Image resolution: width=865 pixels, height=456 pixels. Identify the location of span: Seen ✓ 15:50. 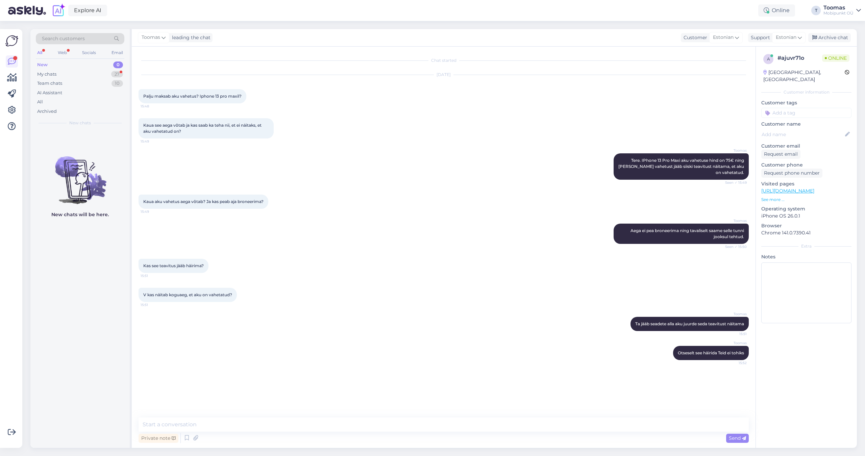
(734, 247).